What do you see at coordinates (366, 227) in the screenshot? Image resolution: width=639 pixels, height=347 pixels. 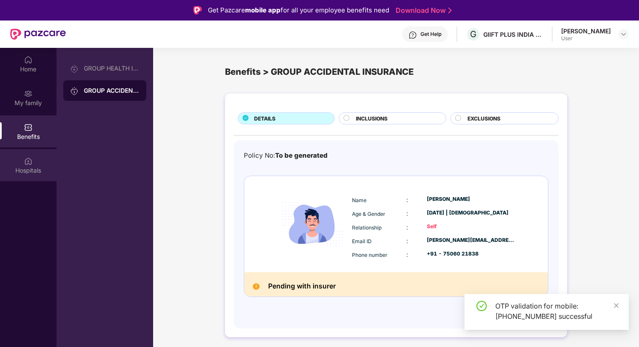 I see `span: Relationship` at bounding box center [366, 227].